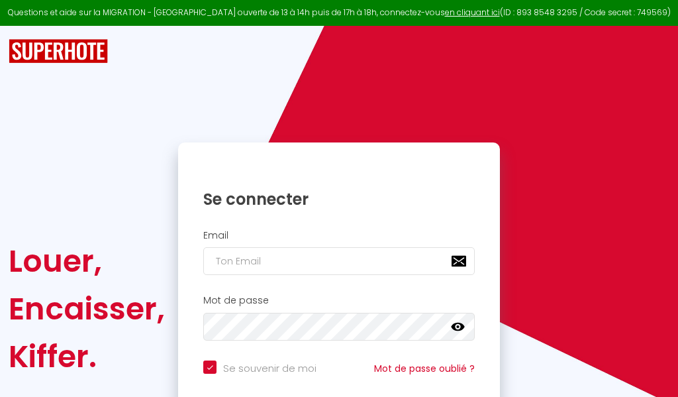 Image resolution: width=678 pixels, height=397 pixels. I want to click on div: Encaisser,, so click(87, 309).